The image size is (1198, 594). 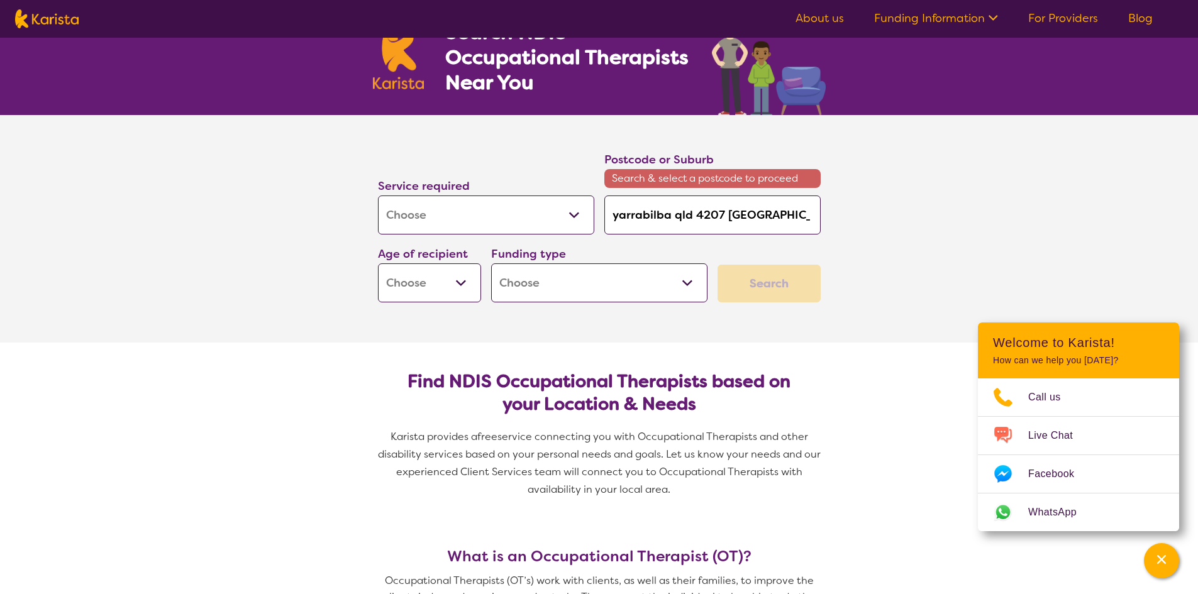 What do you see at coordinates (1162, 561) in the screenshot?
I see `button: Channel Menu` at bounding box center [1162, 561].